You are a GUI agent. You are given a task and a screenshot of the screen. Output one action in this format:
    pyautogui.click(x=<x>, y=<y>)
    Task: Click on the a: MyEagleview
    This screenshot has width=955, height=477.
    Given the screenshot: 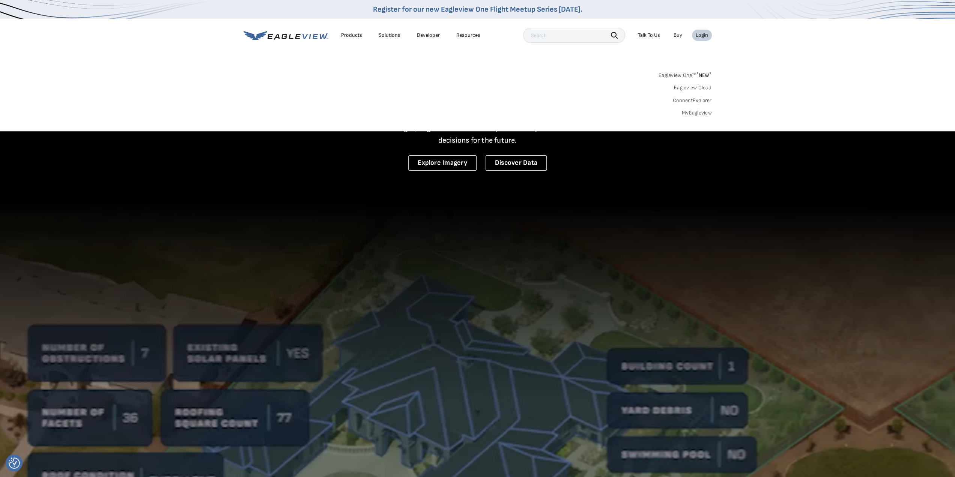 What is the action you would take?
    pyautogui.click(x=697, y=113)
    